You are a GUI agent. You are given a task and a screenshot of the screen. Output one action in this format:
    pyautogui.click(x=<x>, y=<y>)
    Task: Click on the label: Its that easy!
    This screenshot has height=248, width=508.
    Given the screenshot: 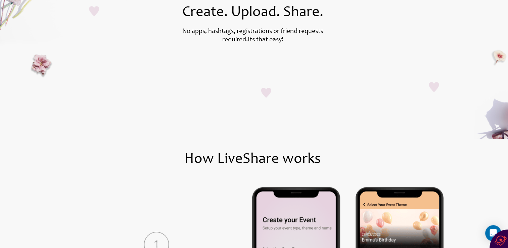 What is the action you would take?
    pyautogui.click(x=265, y=40)
    